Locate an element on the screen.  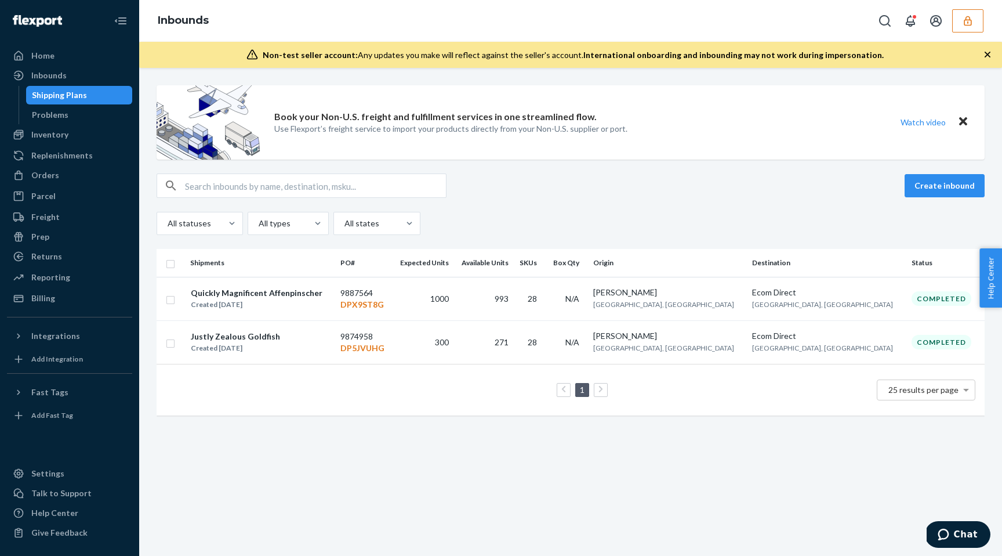
div: Completed is located at coordinates (941, 298).